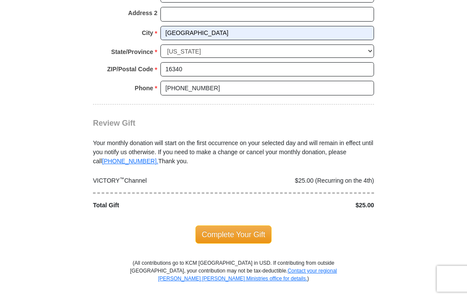 This screenshot has height=298, width=467. I want to click on strong: ZIP/Postal Code, so click(130, 70).